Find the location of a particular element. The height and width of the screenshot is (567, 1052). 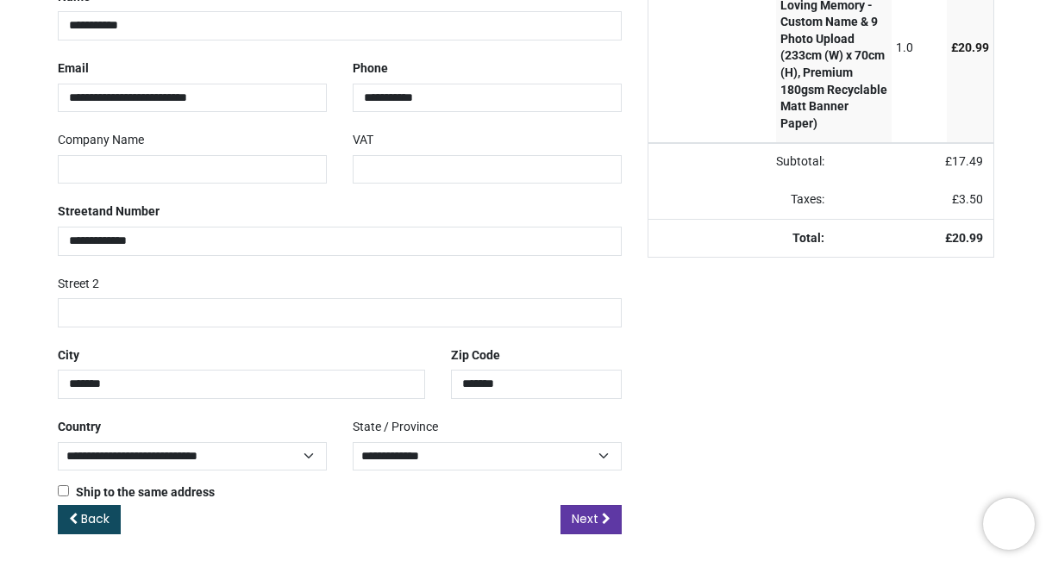

label: Email is located at coordinates (73, 69).